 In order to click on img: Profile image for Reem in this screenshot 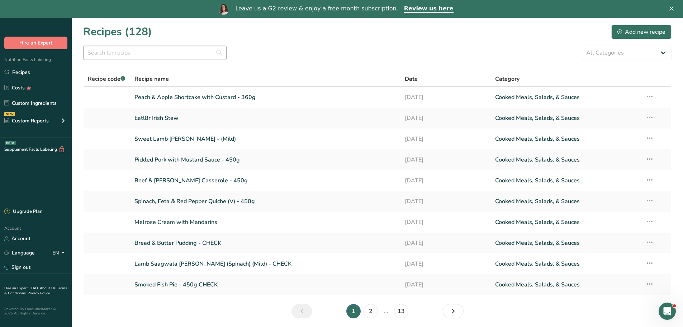, I will do `click(224, 9)`.